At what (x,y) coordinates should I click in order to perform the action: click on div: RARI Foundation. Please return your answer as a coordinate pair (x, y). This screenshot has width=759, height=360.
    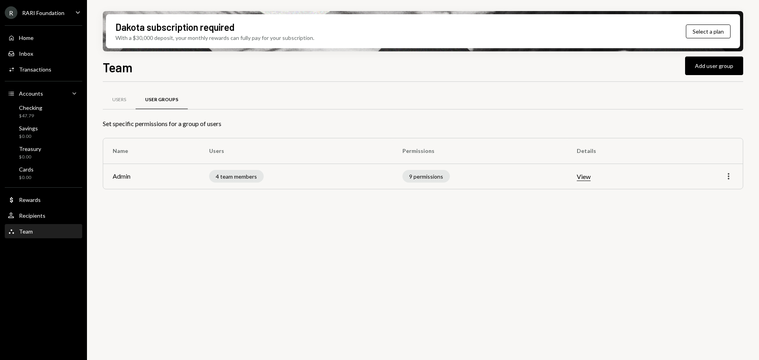
    Looking at the image, I should click on (43, 13).